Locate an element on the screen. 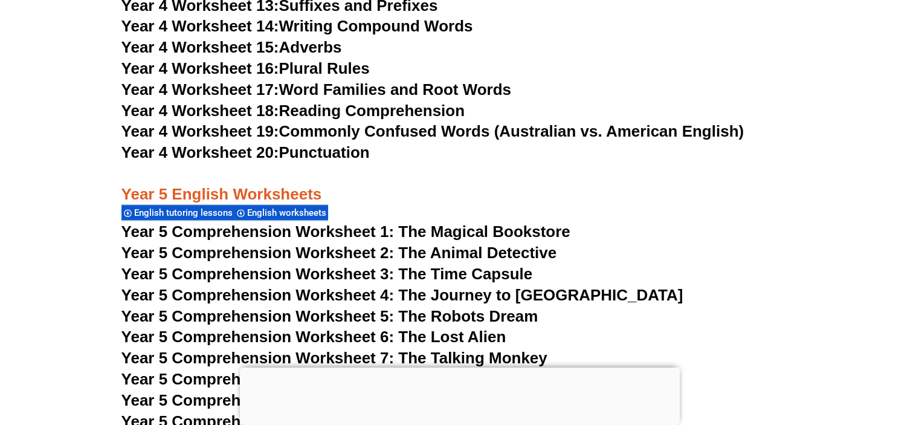 Image resolution: width=919 pixels, height=425 pixels. a: Year 4 Worksheet 18:Reading Comprehension is located at coordinates (293, 111).